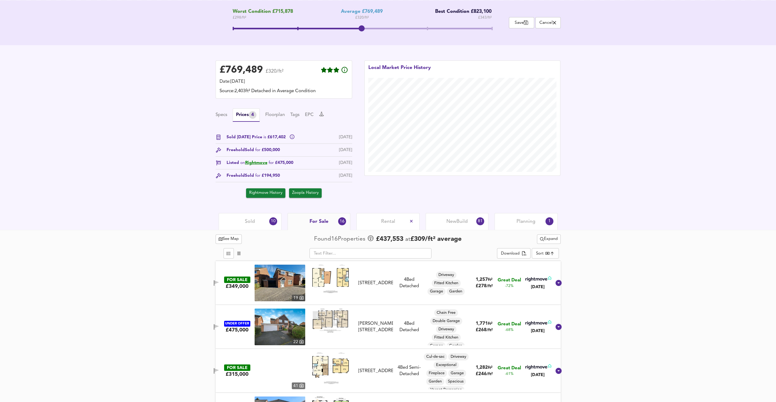 The height and width of the screenshot is (402, 776). What do you see at coordinates (446, 389) in the screenshot?
I see `span: Vacant Possession` at bounding box center [446, 389].